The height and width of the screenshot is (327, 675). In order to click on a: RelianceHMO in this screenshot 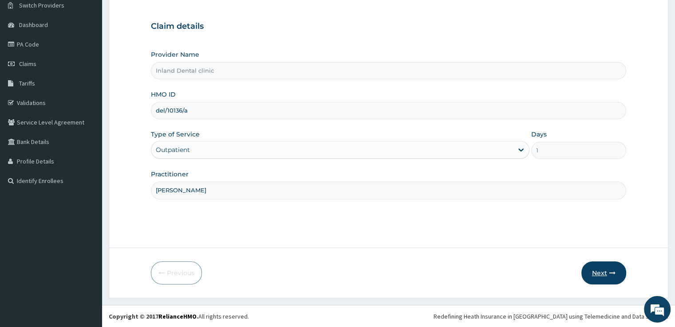, I will do `click(177, 317)`.